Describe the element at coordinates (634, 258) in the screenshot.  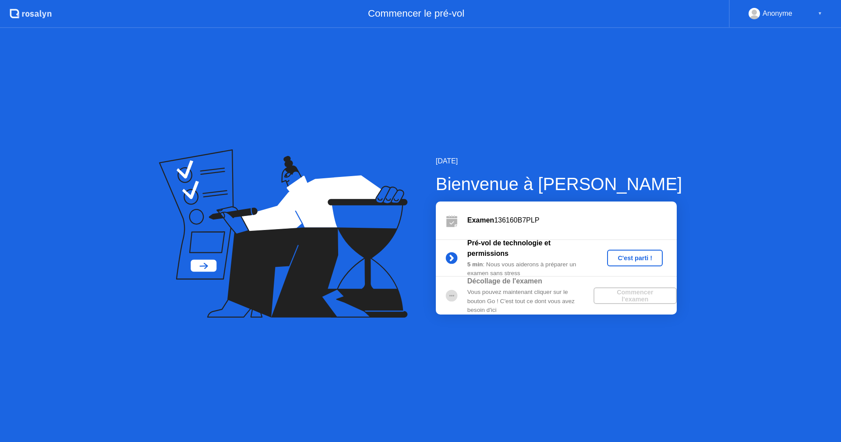
I see `div: C'est parti !` at that location.